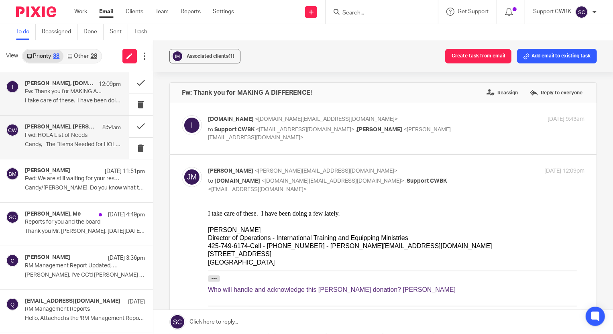  I want to click on p: I take care of these. I have been doing a..., so click(73, 101).